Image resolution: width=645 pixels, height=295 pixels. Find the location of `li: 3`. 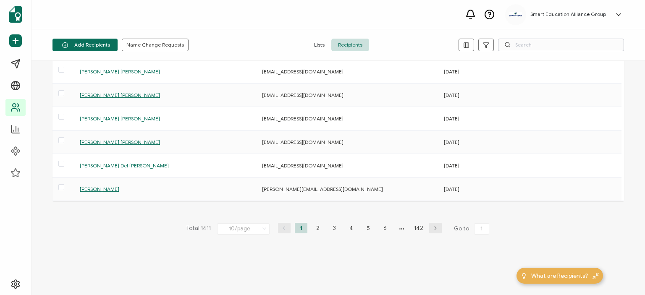

li: 3 is located at coordinates (335, 228).